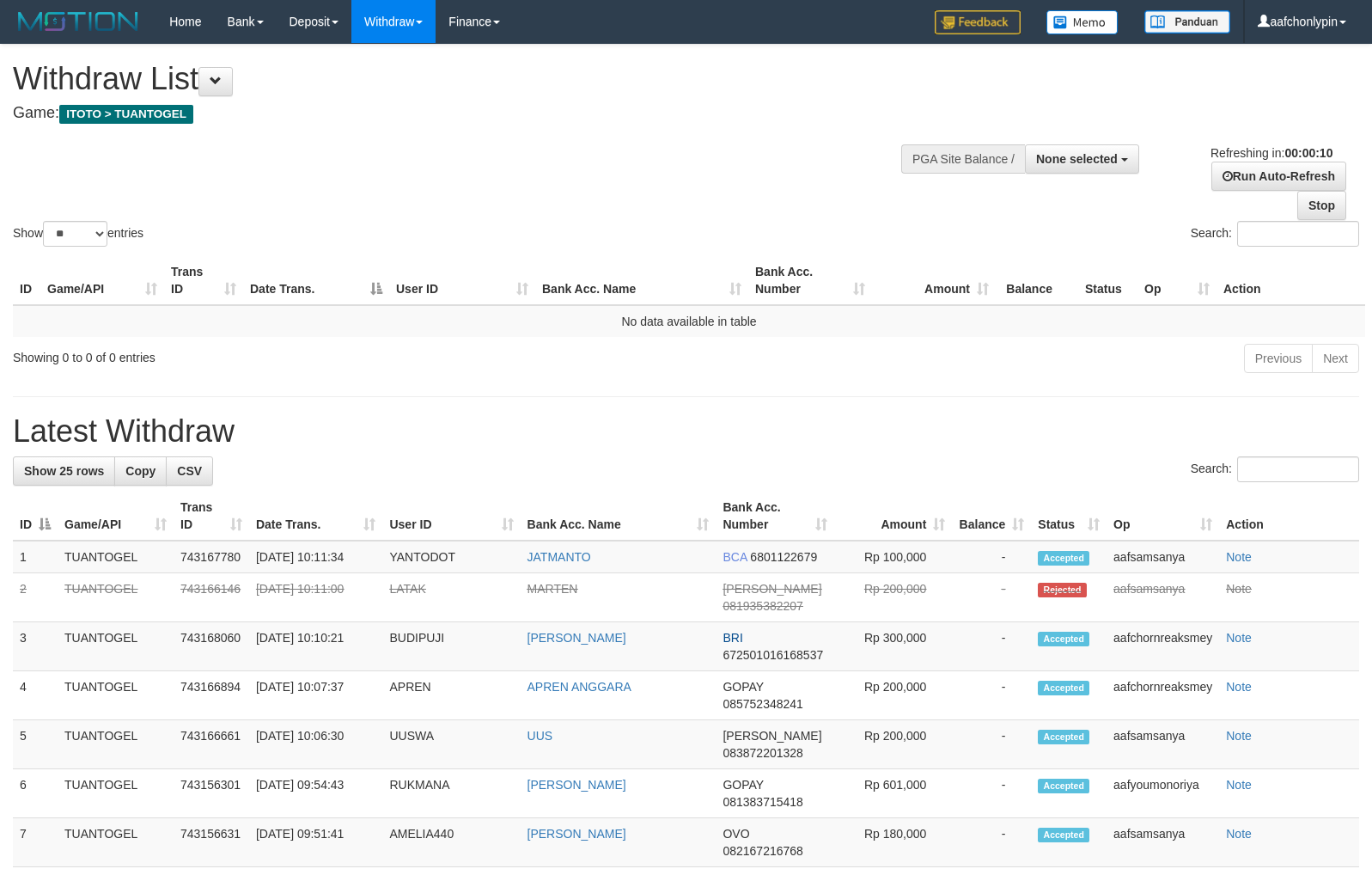 The image size is (1372, 869). Describe the element at coordinates (451, 646) in the screenshot. I see `td: BUDIPUJI` at that location.